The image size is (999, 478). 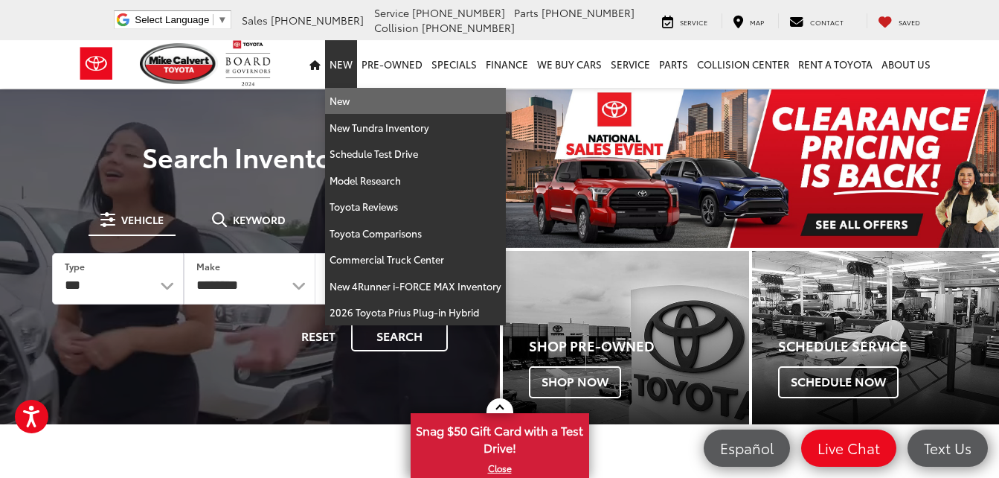 I want to click on a: Finance, so click(x=507, y=64).